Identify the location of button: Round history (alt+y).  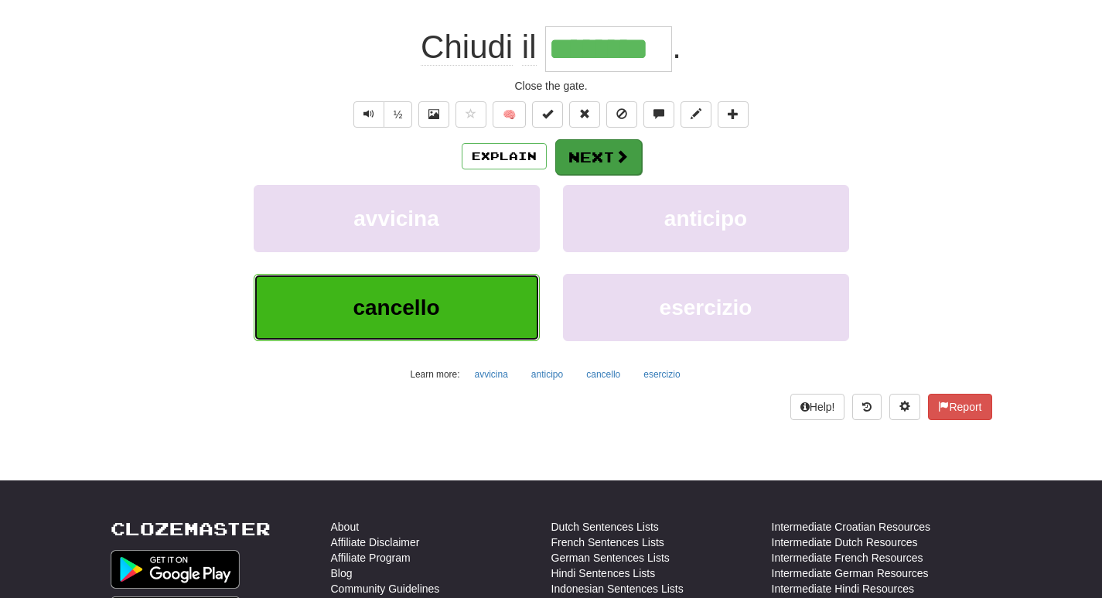
(867, 407).